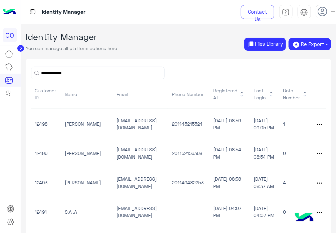 The image size is (336, 233). I want to click on th: Email, so click(140, 94).